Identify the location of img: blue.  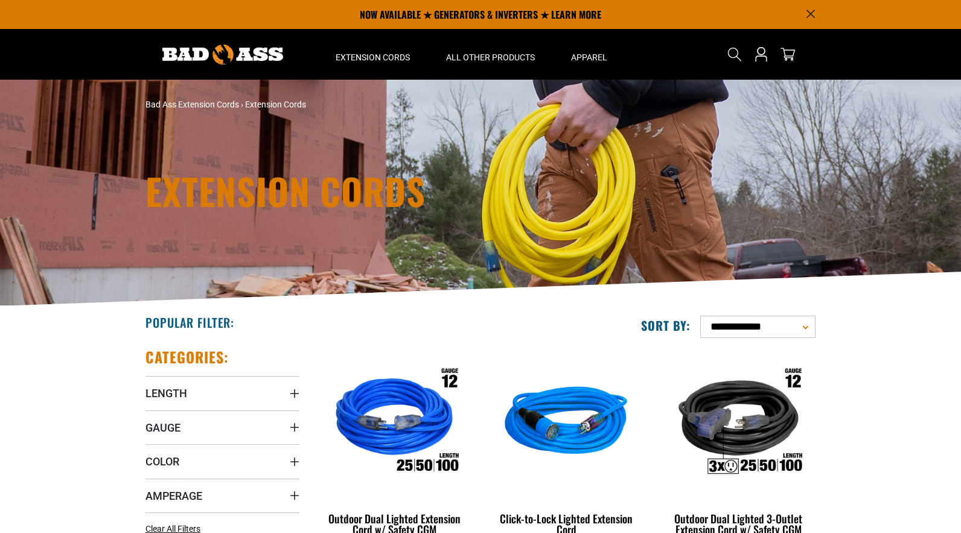
(566, 423).